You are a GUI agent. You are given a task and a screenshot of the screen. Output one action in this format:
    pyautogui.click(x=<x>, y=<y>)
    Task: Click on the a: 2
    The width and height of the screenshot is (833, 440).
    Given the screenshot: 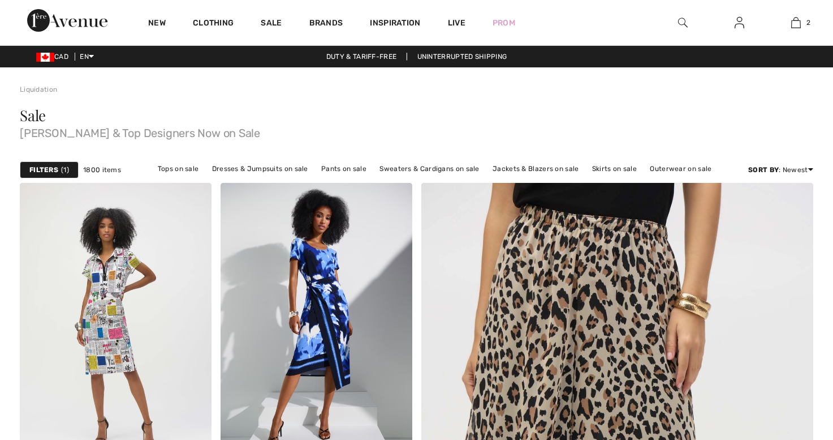 What is the action you would take?
    pyautogui.click(x=796, y=23)
    